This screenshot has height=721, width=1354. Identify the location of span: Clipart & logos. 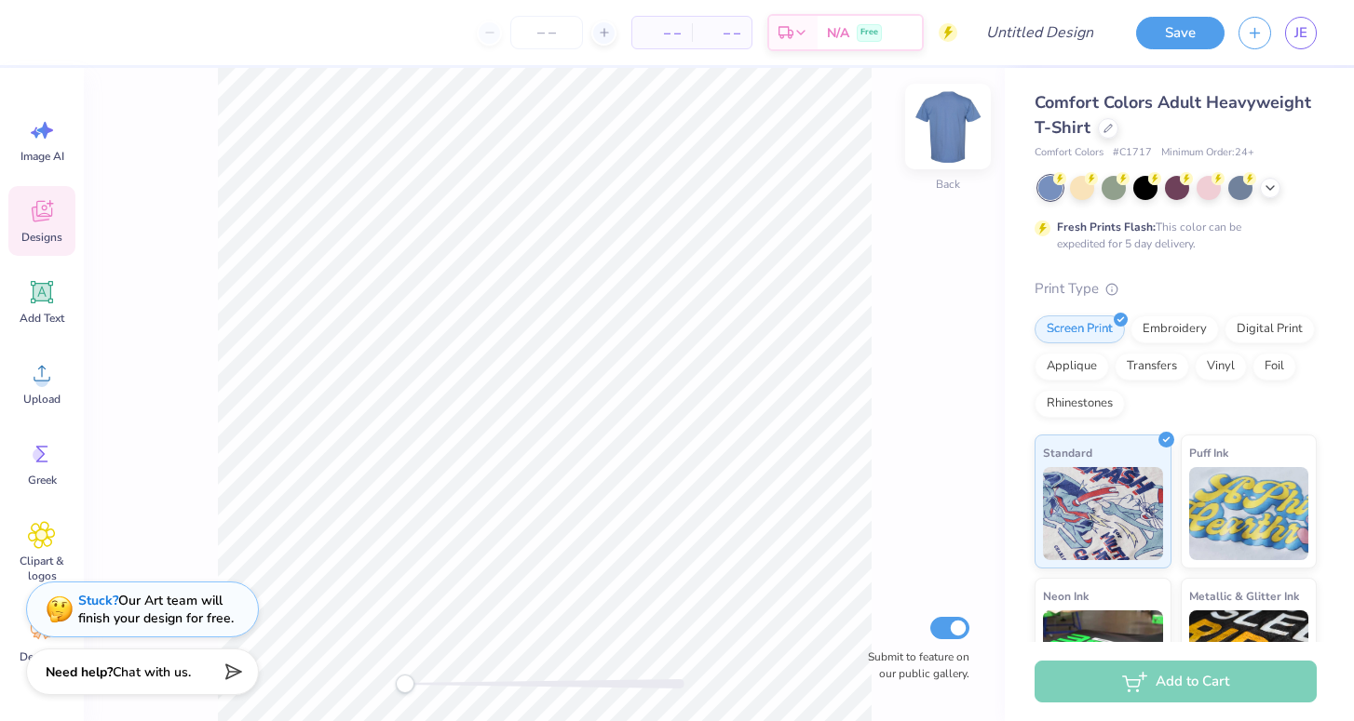
(42, 569).